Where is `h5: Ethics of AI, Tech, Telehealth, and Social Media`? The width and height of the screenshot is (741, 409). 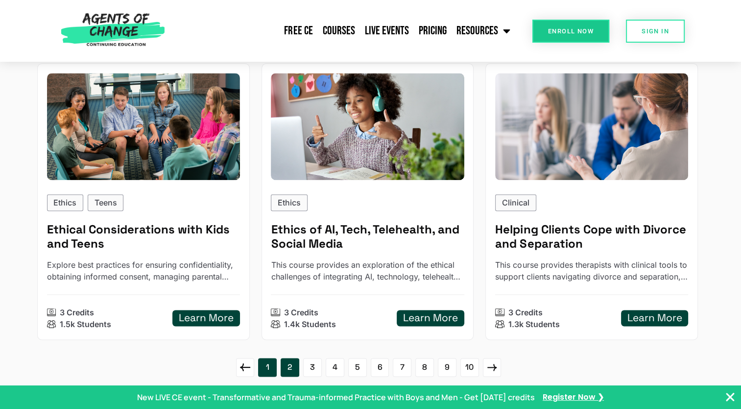 h5: Ethics of AI, Tech, Telehealth, and Social Media is located at coordinates (367, 237).